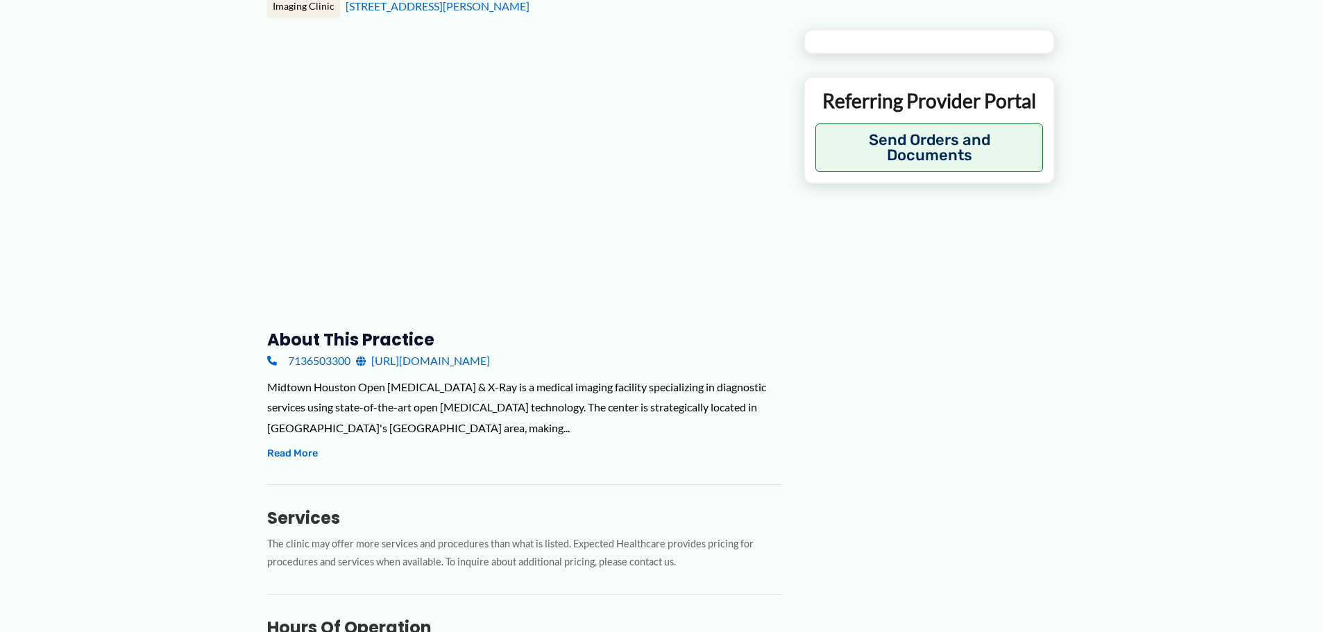  Describe the element at coordinates (524, 339) in the screenshot. I see `h3: About this practice` at that location.